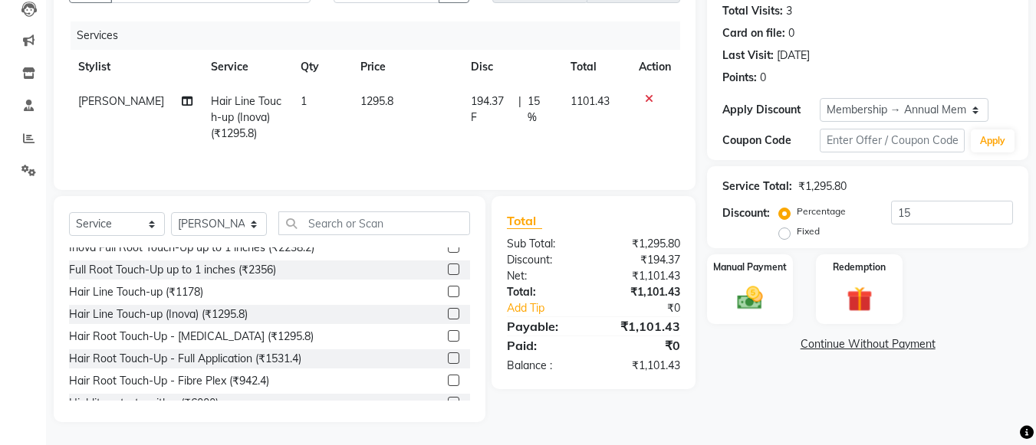 The image size is (1036, 445). I want to click on button: Apply, so click(992, 141).